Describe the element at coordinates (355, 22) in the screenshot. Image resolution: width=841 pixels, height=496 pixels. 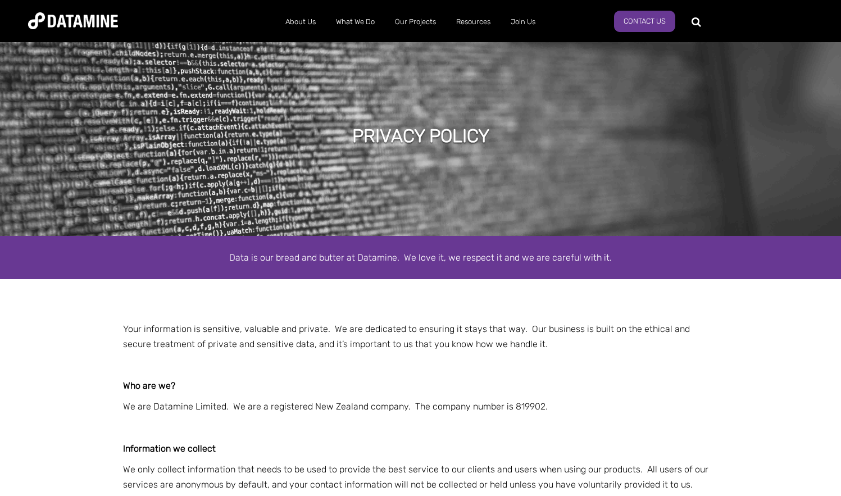
I see `a: What We Do` at that location.